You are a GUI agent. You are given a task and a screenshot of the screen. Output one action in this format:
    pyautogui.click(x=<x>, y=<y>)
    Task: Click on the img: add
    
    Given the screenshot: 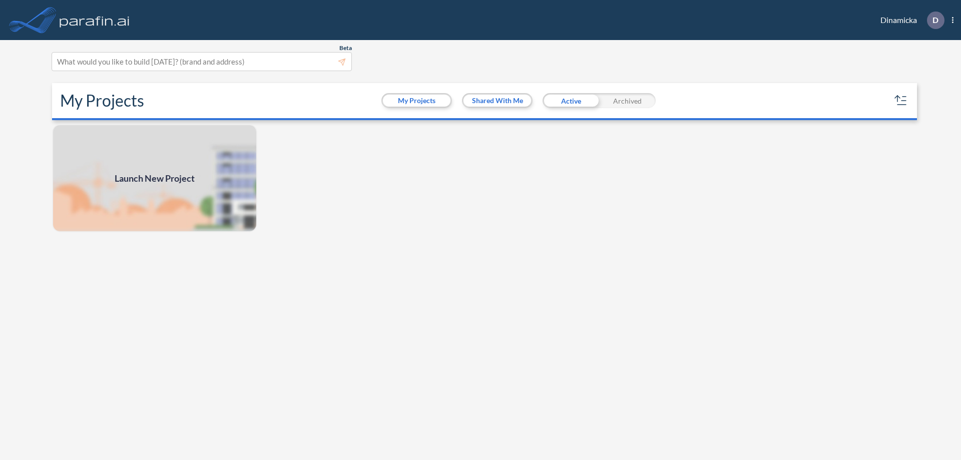 What is the action you would take?
    pyautogui.click(x=155, y=178)
    